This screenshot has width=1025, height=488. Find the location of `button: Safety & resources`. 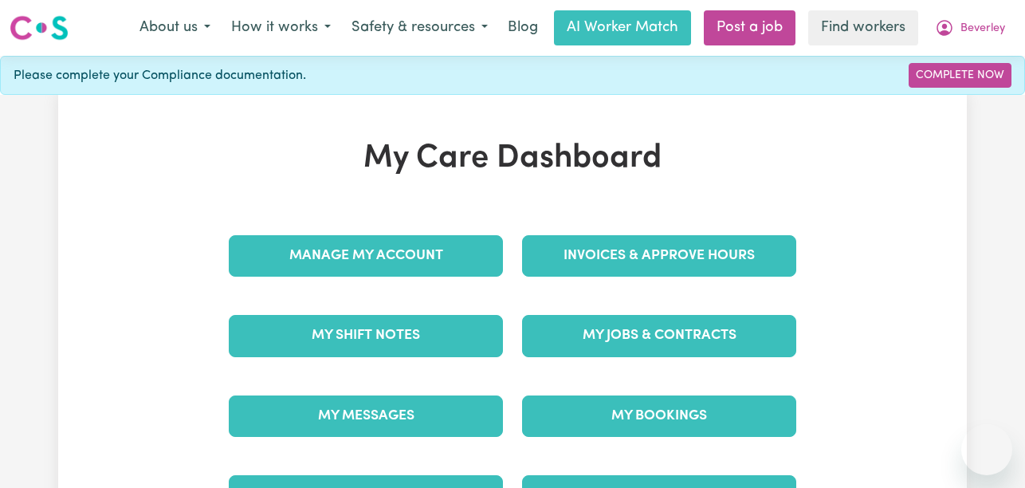

button: Safety & resources is located at coordinates (419, 28).